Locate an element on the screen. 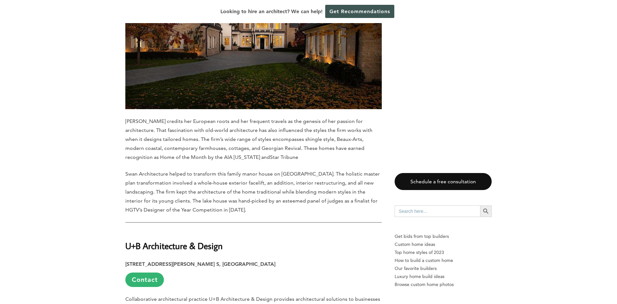 The width and height of the screenshot is (617, 304). input: Search here... is located at coordinates (438, 212).